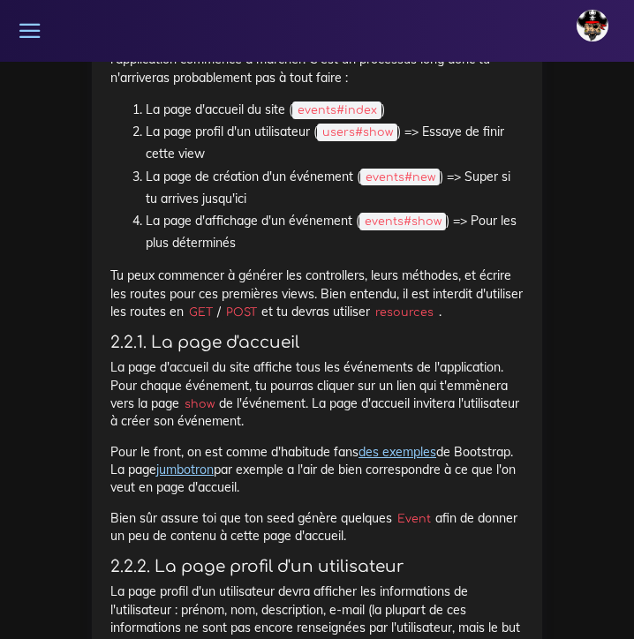 This screenshot has width=634, height=639. What do you see at coordinates (403, 222) in the screenshot?
I see `code: events#show` at bounding box center [403, 222].